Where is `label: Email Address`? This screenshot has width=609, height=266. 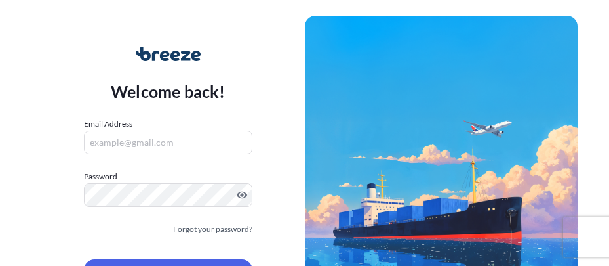 label: Email Address is located at coordinates (108, 124).